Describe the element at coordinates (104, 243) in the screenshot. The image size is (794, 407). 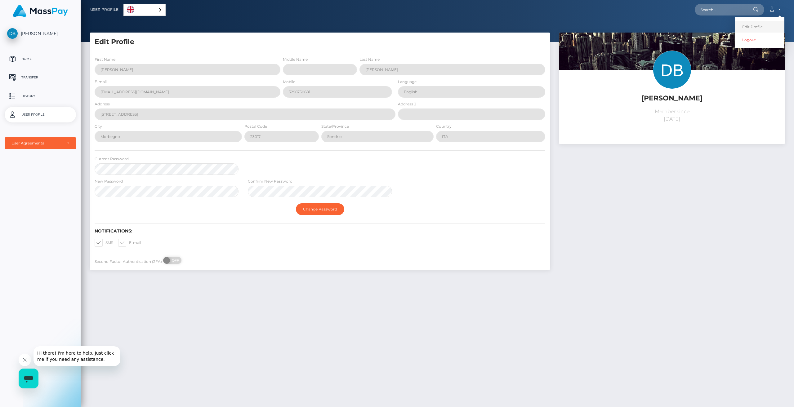
I see `label: SMS` at that location.